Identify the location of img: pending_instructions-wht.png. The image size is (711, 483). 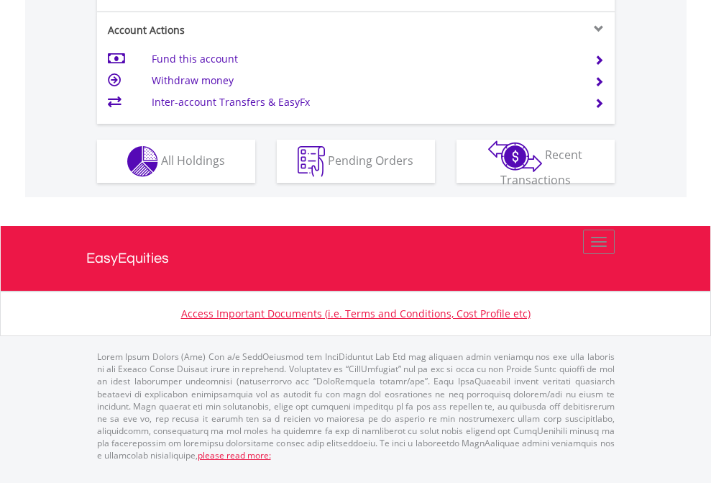
(311, 161).